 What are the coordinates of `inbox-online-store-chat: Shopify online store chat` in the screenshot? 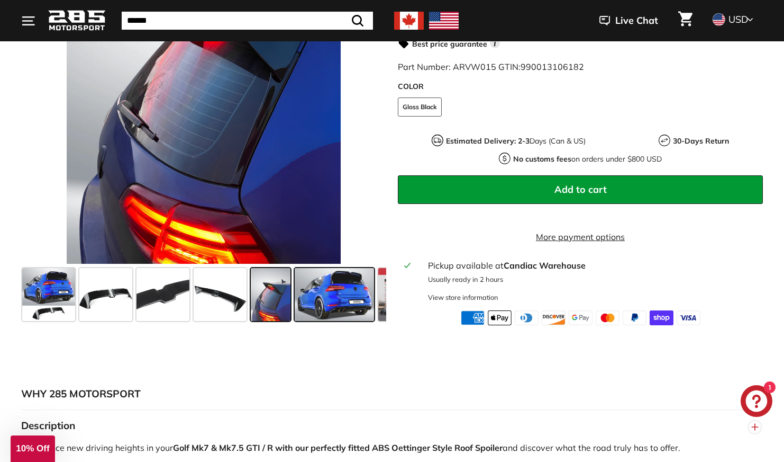 It's located at (757, 402).